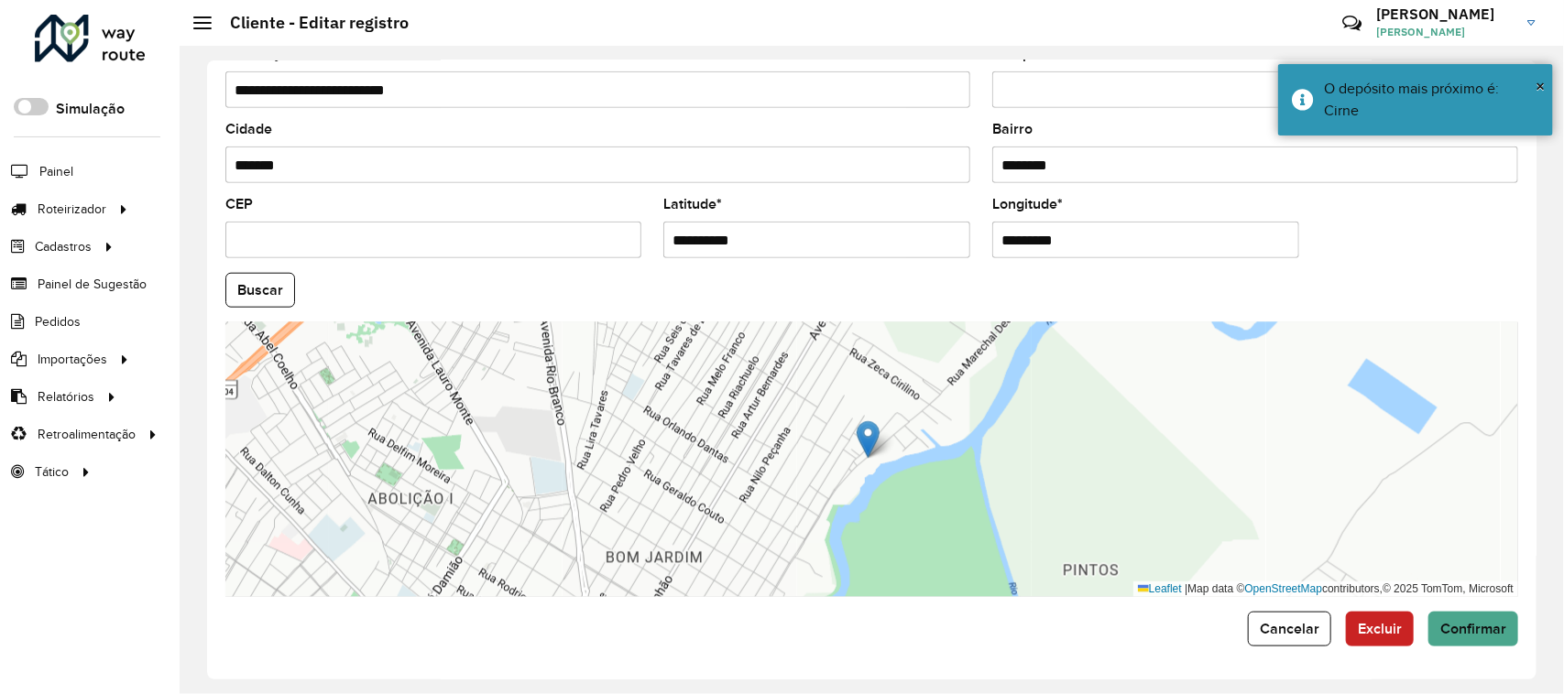 This screenshot has width=1564, height=694. What do you see at coordinates (239, 204) in the screenshot?
I see `label: CEP` at bounding box center [239, 204].